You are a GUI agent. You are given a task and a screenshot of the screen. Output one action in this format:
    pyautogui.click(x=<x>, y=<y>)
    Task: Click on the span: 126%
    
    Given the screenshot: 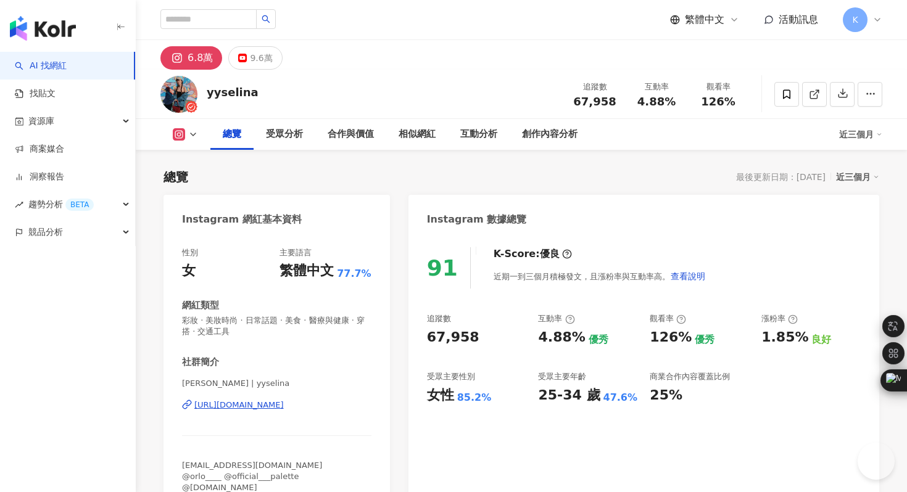 What is the action you would take?
    pyautogui.click(x=718, y=102)
    